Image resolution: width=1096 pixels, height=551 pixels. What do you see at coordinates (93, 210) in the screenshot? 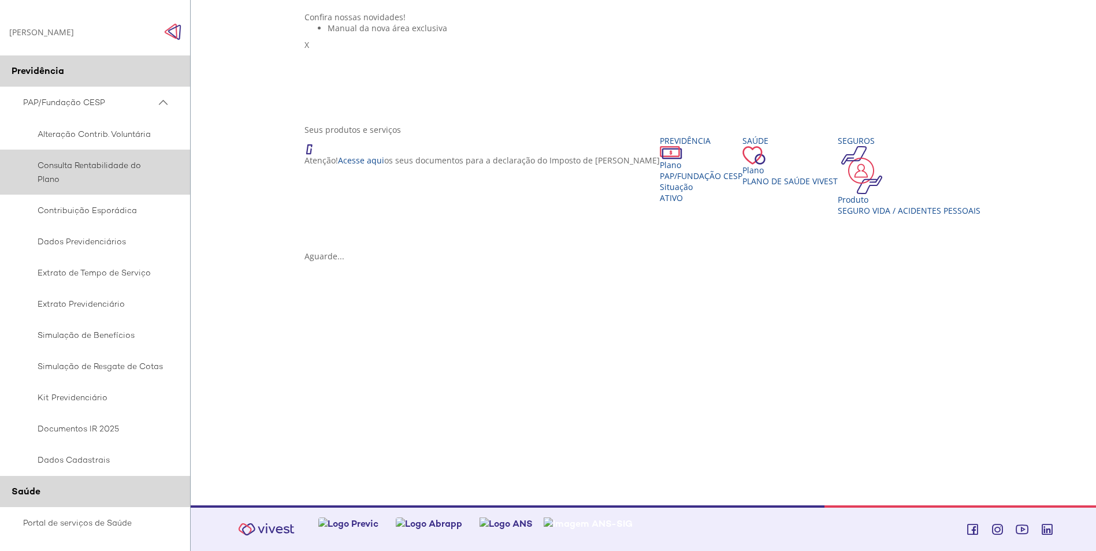
I see `span: Contribuição Esporádica` at bounding box center [93, 210].